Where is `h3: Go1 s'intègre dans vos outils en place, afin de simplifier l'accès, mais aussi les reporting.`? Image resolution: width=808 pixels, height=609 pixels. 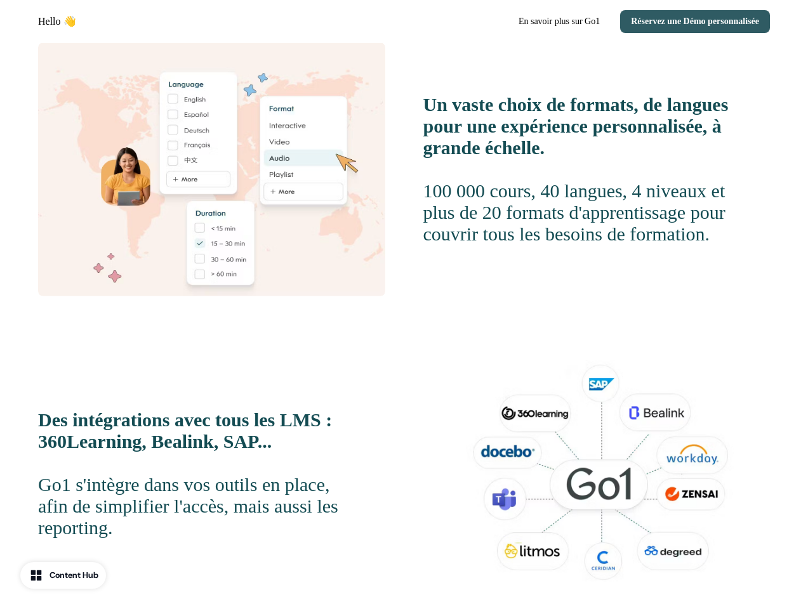 h3: Go1 s'intègre dans vos outils en place, afin de simplifier l'accès, mais aussi les reporting. is located at coordinates (197, 474).